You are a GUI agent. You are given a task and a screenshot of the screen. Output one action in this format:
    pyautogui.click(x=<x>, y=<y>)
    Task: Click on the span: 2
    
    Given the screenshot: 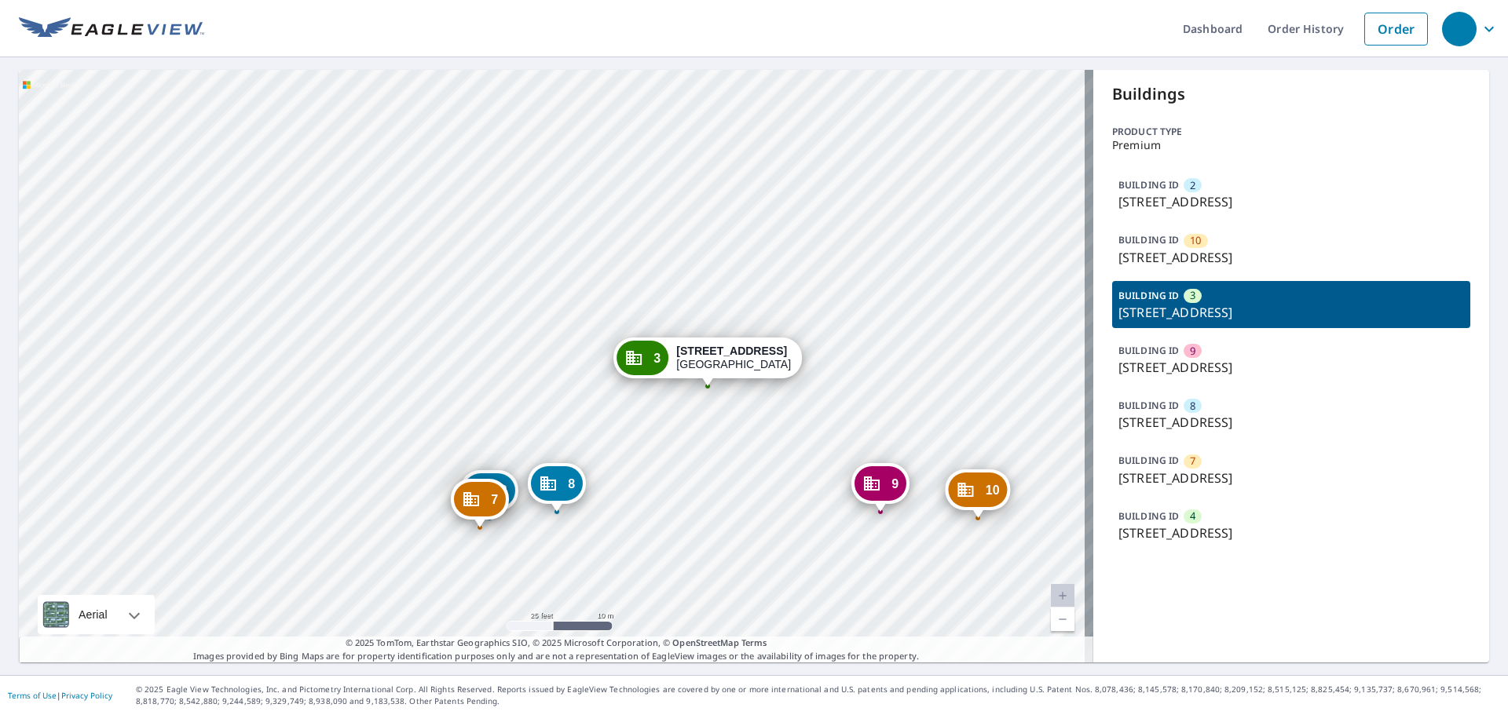 What is the action you would take?
    pyautogui.click(x=1192, y=185)
    